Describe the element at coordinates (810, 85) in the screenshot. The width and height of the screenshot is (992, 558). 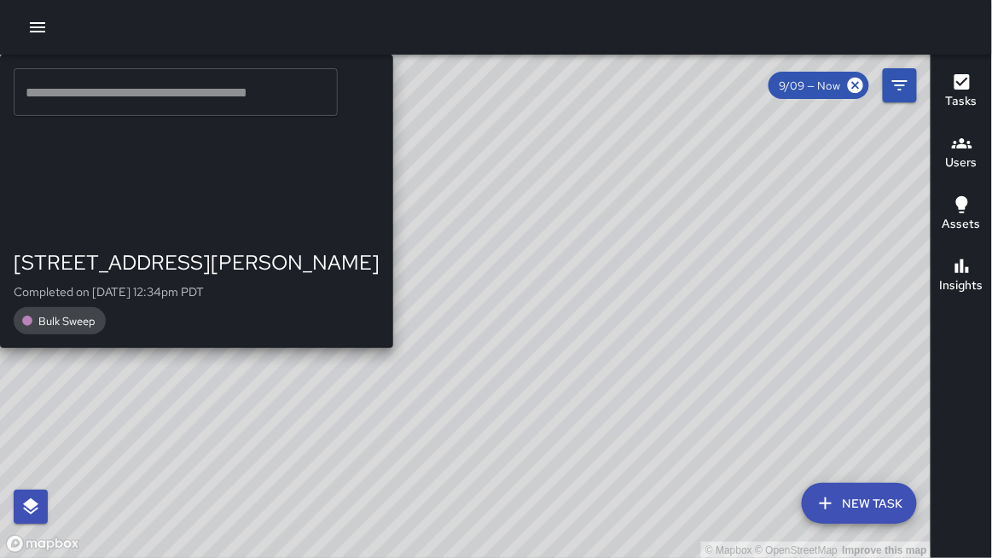
I see `span: 9/09 — Now` at that location.